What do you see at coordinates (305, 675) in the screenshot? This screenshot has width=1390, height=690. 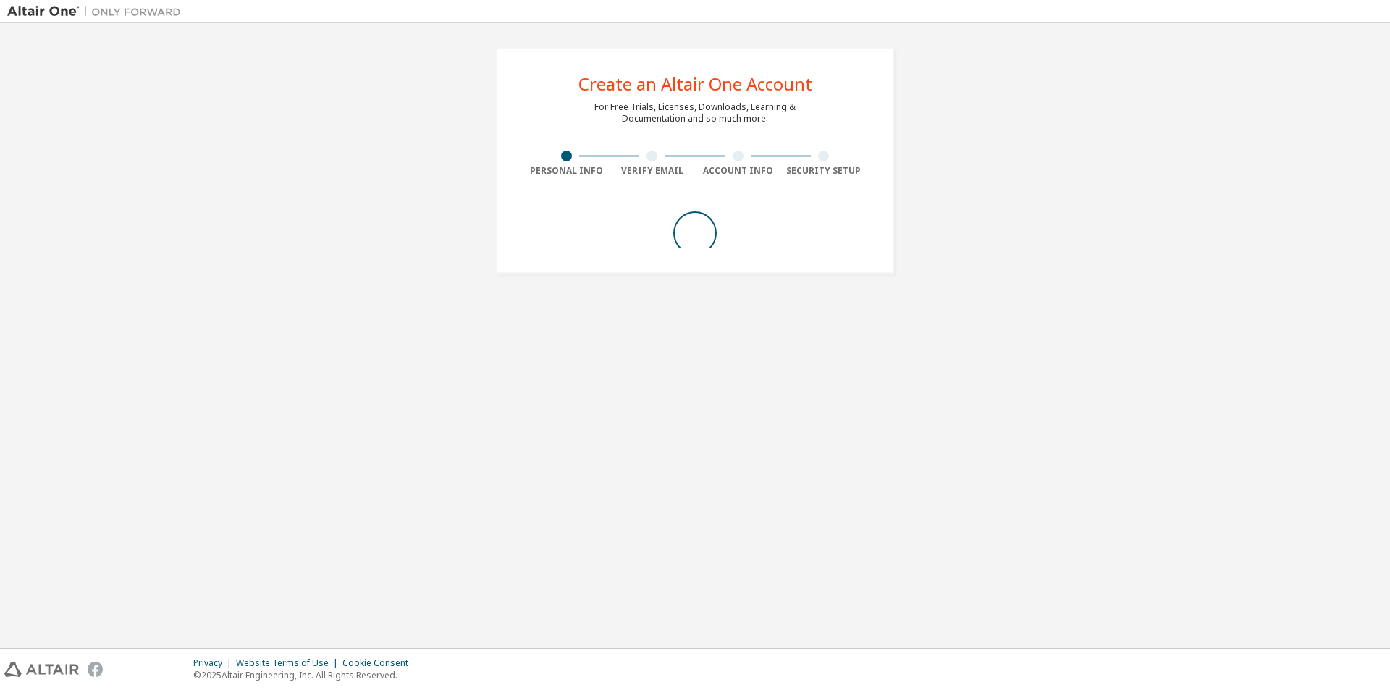 I see `p: © 2025 Altair Engineering, Inc. All Rights Reserved.` at bounding box center [305, 675].